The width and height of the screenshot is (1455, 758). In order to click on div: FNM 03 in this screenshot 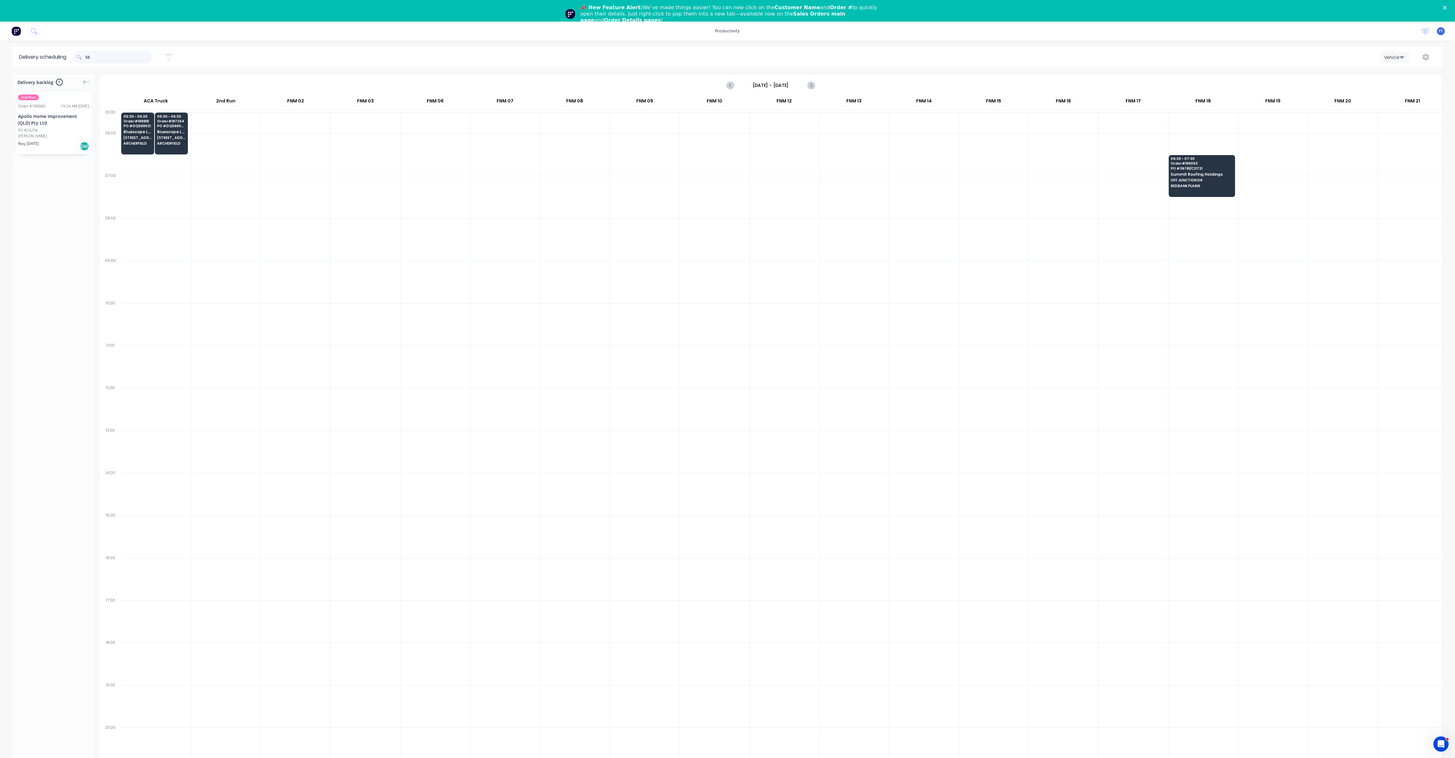, I will do `click(365, 102)`.